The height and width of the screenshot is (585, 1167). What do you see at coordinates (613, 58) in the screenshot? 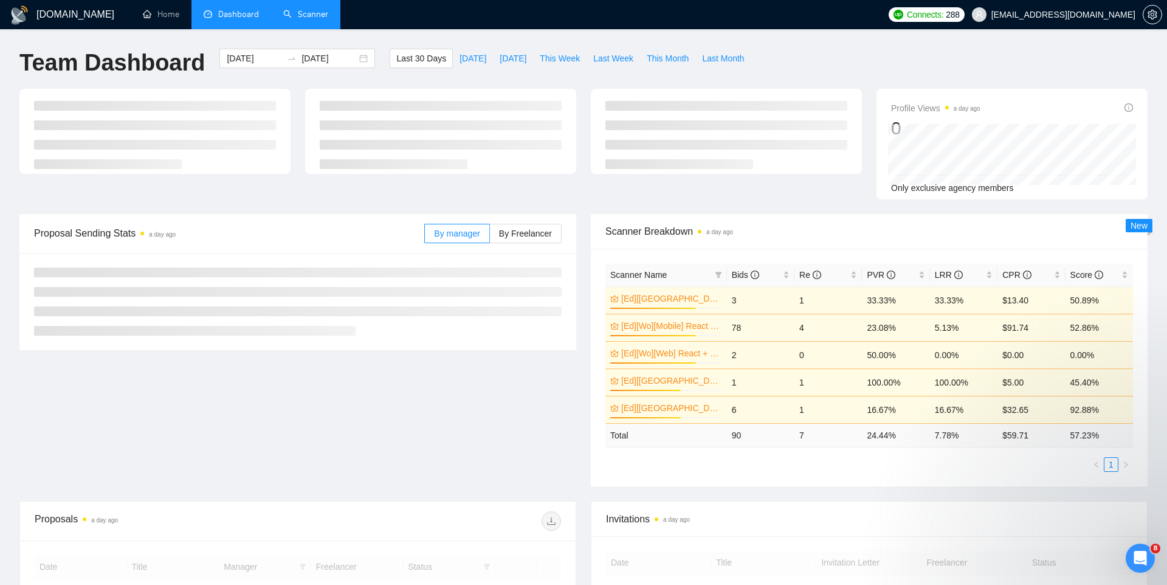
I see `button: Last Week` at bounding box center [613, 58].